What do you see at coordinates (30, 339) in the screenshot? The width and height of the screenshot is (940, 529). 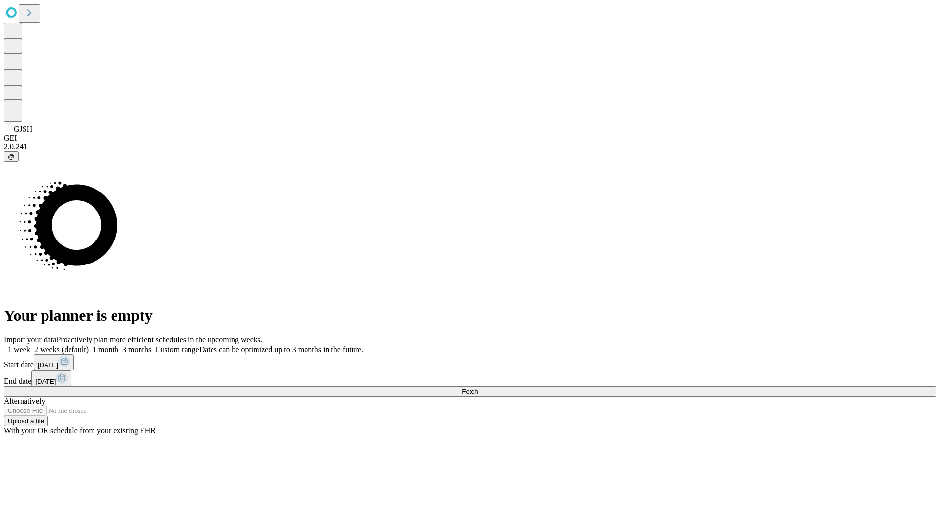 I see `span: Import your data` at bounding box center [30, 339].